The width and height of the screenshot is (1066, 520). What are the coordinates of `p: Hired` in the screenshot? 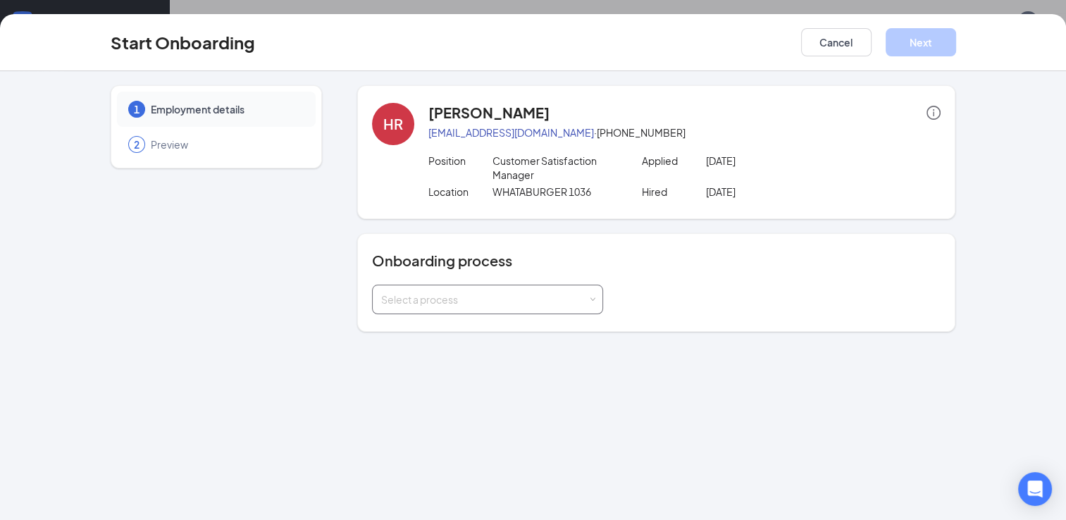 It's located at (673, 192).